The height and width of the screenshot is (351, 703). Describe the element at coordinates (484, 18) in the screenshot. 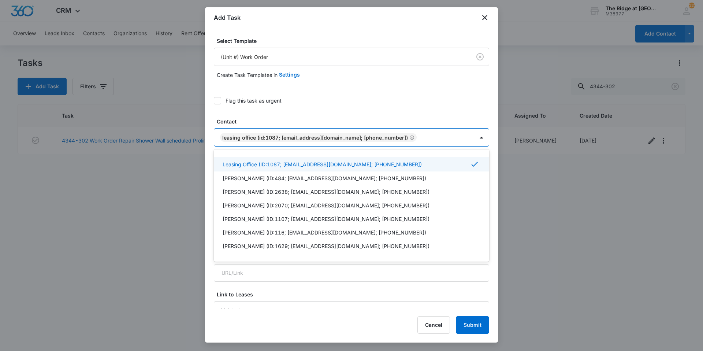

I see `button: close` at that location.